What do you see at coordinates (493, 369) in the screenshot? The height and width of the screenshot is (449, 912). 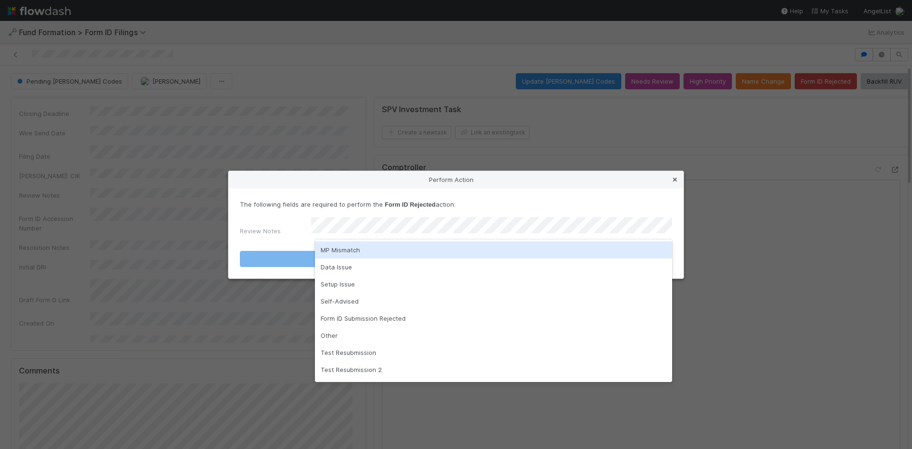 I see `div: Test Resubmission 2` at bounding box center [493, 369].